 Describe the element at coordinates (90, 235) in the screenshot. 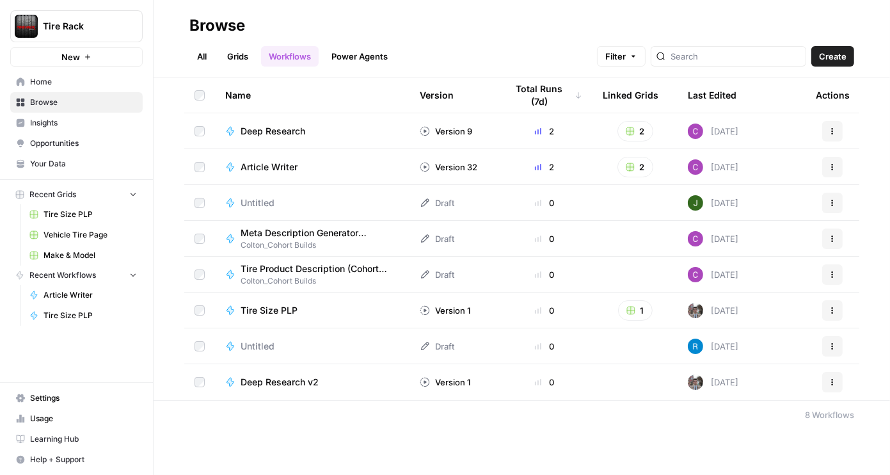

I see `span: Vehicle Tire Page` at that location.